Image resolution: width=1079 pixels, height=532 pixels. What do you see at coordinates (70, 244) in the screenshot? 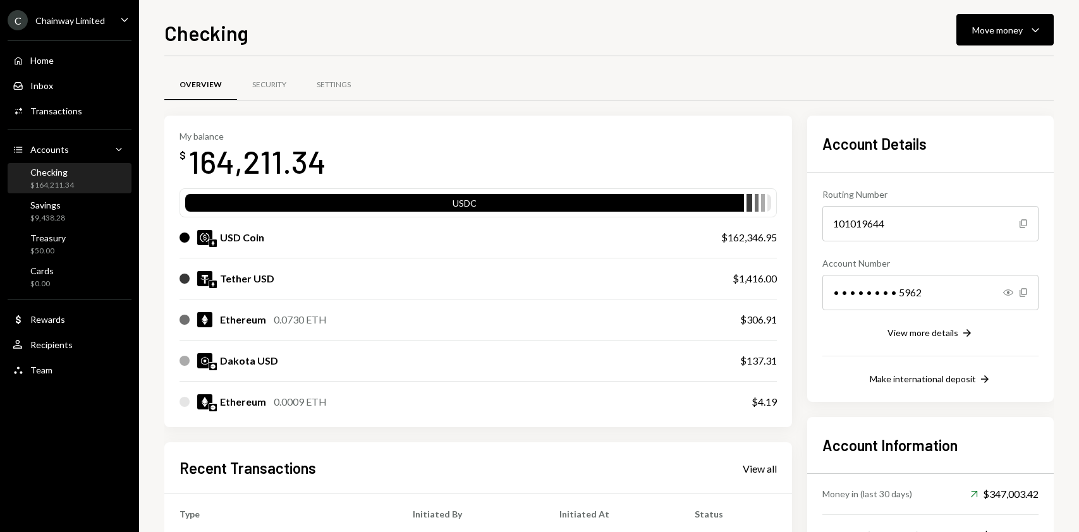
I see `a: Treasury$50.00` at bounding box center [70, 244].